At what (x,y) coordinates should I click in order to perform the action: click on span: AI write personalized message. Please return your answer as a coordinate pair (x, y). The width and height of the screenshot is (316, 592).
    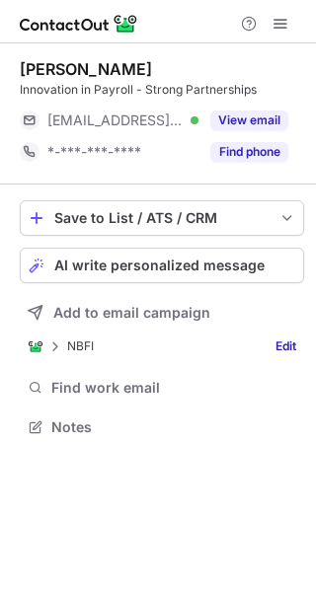
    Looking at the image, I should click on (159, 265).